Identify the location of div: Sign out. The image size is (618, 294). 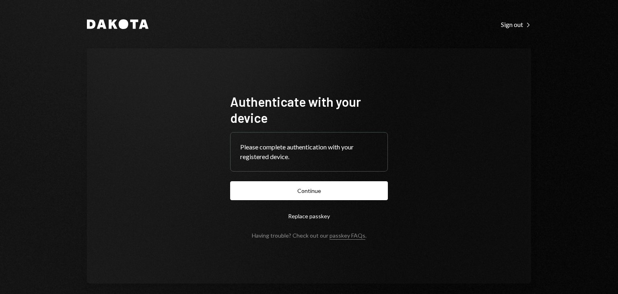
(516, 25).